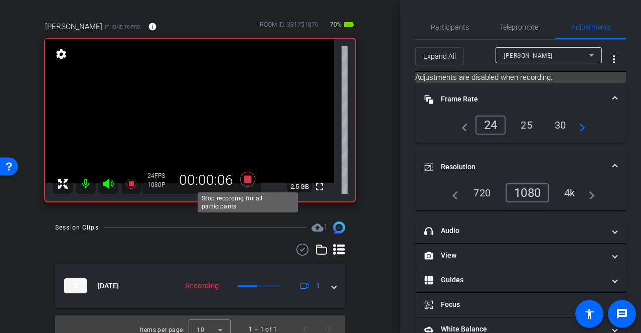 This screenshot has height=333, width=641. I want to click on mat-panel-title: Focus, so click(515, 304).